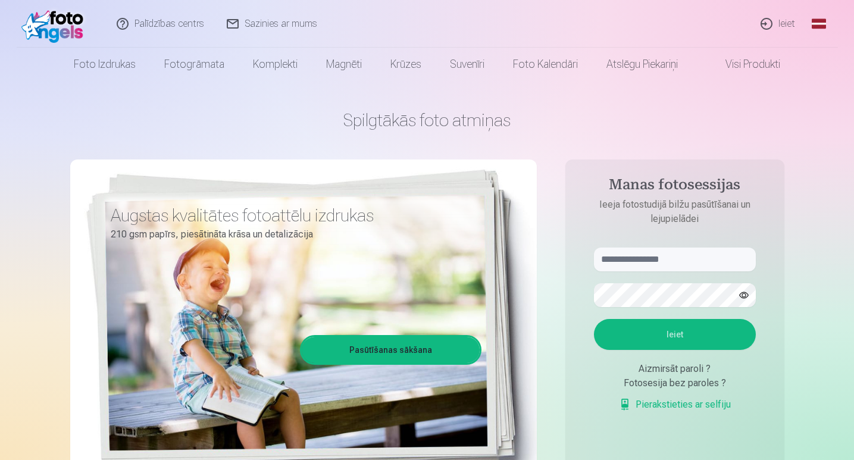 This screenshot has width=854, height=460. Describe the element at coordinates (292, 215) in the screenshot. I see `h3: Augstas kvalitātes fotoattēlu izdrukas` at that location.